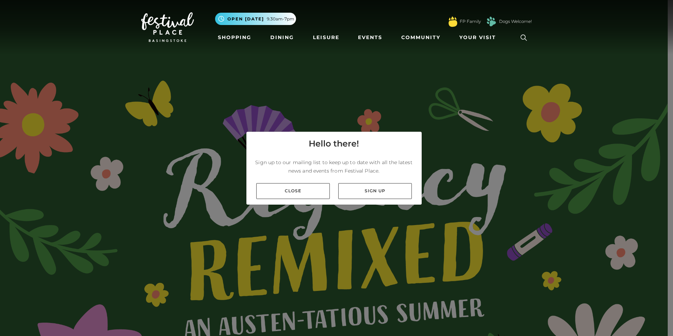 The image size is (673, 336). I want to click on a: Your Visit, so click(480, 37).